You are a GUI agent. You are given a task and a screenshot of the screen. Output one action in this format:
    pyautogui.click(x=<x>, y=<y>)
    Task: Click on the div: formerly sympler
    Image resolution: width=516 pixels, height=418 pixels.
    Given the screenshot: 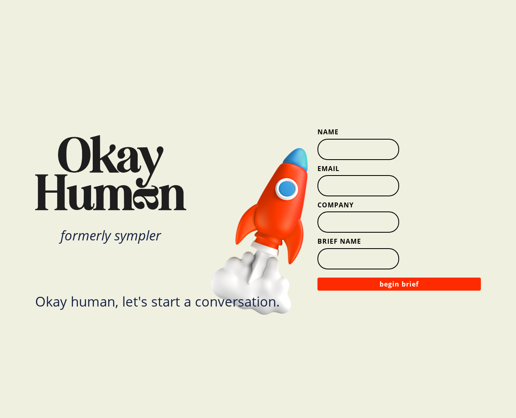 What is the action you would take?
    pyautogui.click(x=111, y=235)
    